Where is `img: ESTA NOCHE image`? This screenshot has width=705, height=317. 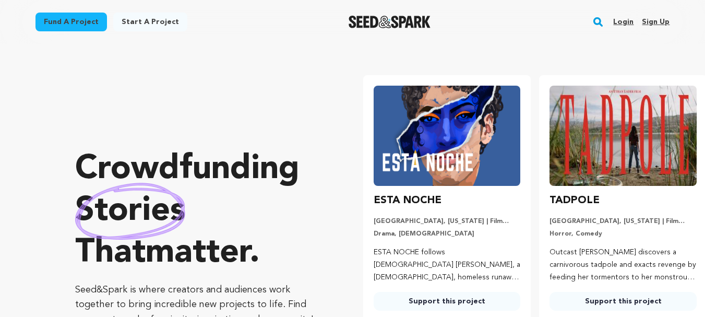 img: ESTA NOCHE image is located at coordinates (447, 136).